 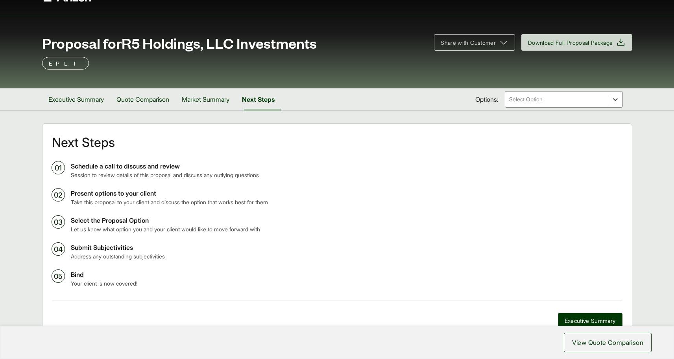 What do you see at coordinates (607, 343) in the screenshot?
I see `a: View Quote Comparison` at bounding box center [607, 343].